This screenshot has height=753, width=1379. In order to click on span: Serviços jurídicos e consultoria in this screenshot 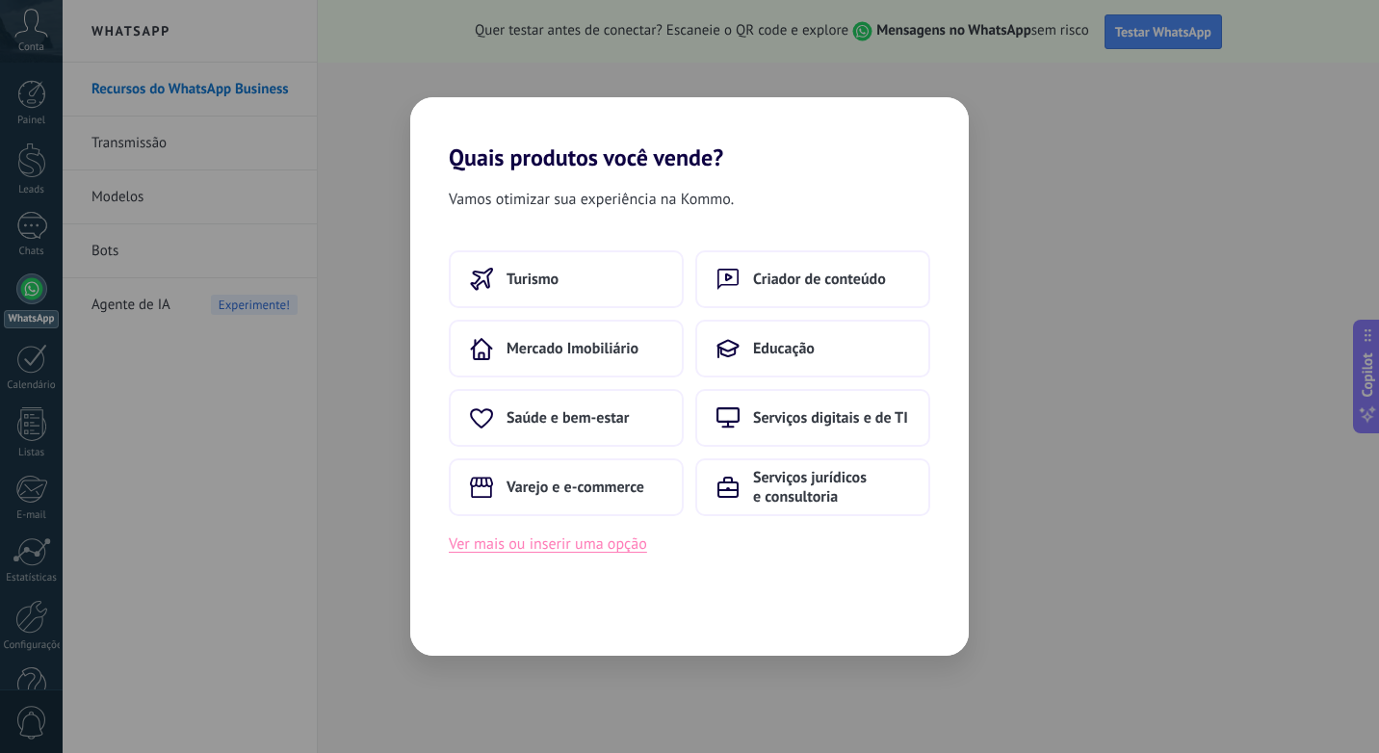, I will do `click(831, 487)`.